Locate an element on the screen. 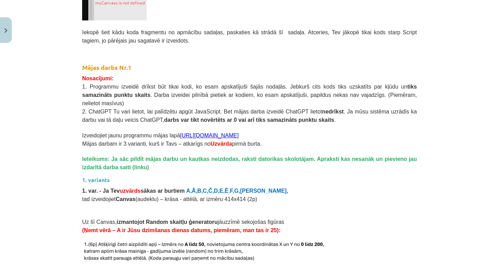 Image resolution: width=499 pixels, height=264 pixels. span: Ieteikums: Ja sāc pildīt mājas darbu un kautkas neizdodas, raksti datorikas skolotājam. Apraksti ... is located at coordinates (249, 163).